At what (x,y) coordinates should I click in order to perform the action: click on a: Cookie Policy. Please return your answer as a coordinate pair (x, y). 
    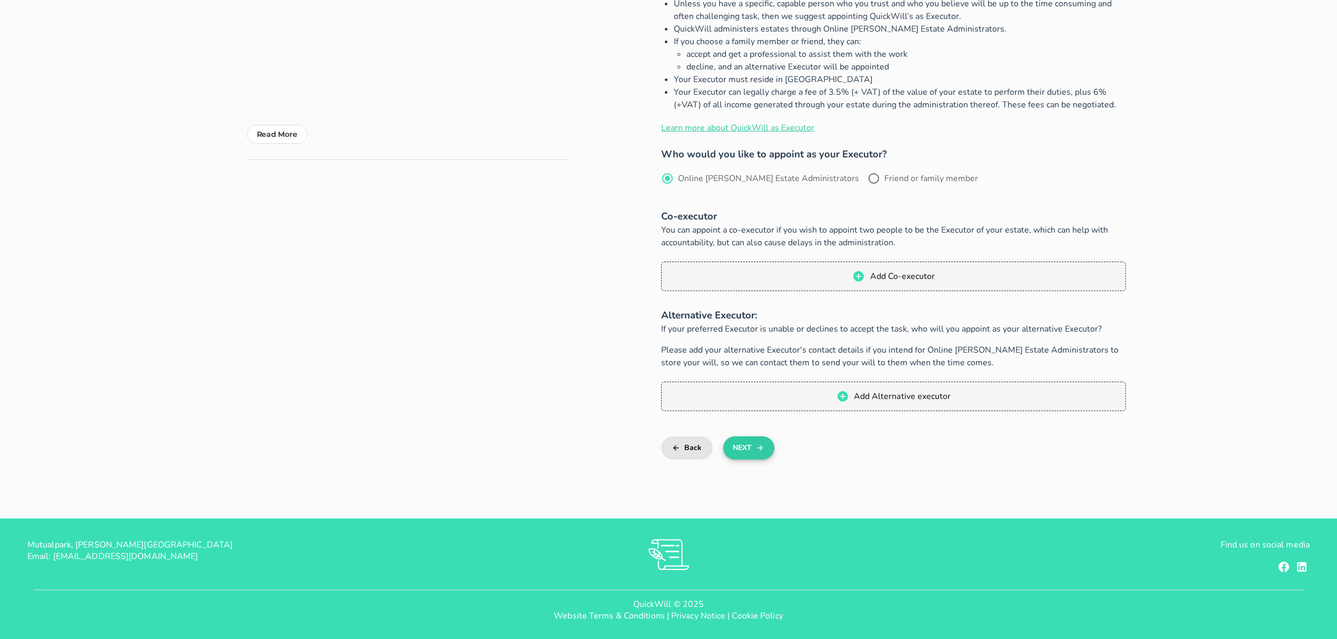
    Looking at the image, I should click on (757, 616).